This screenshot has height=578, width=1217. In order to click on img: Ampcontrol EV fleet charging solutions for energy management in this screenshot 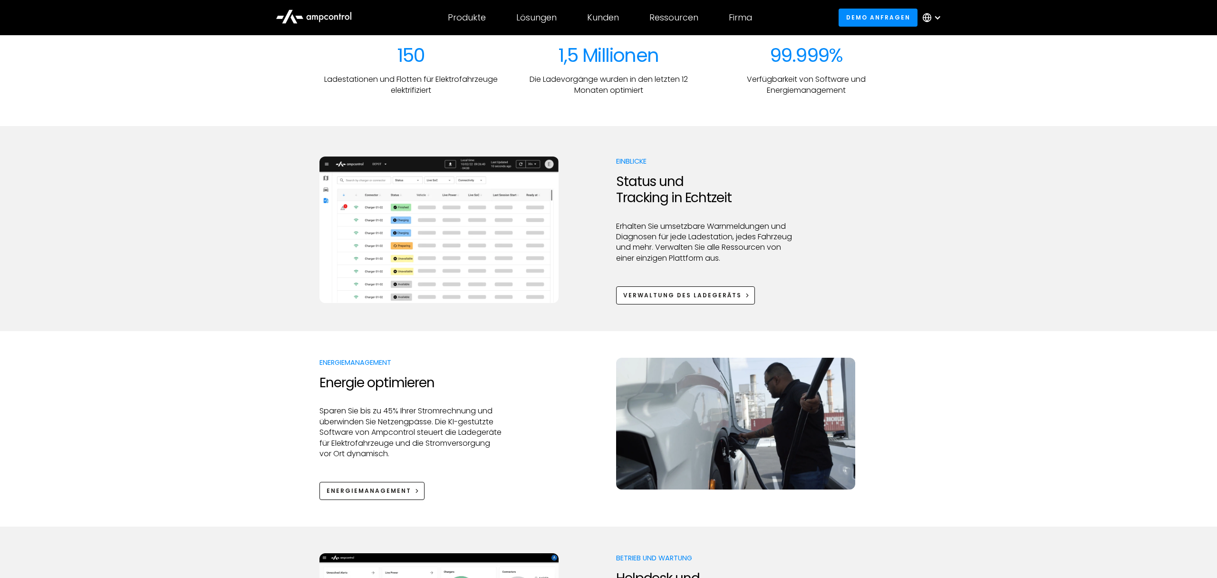, I will do `click(735, 423)`.